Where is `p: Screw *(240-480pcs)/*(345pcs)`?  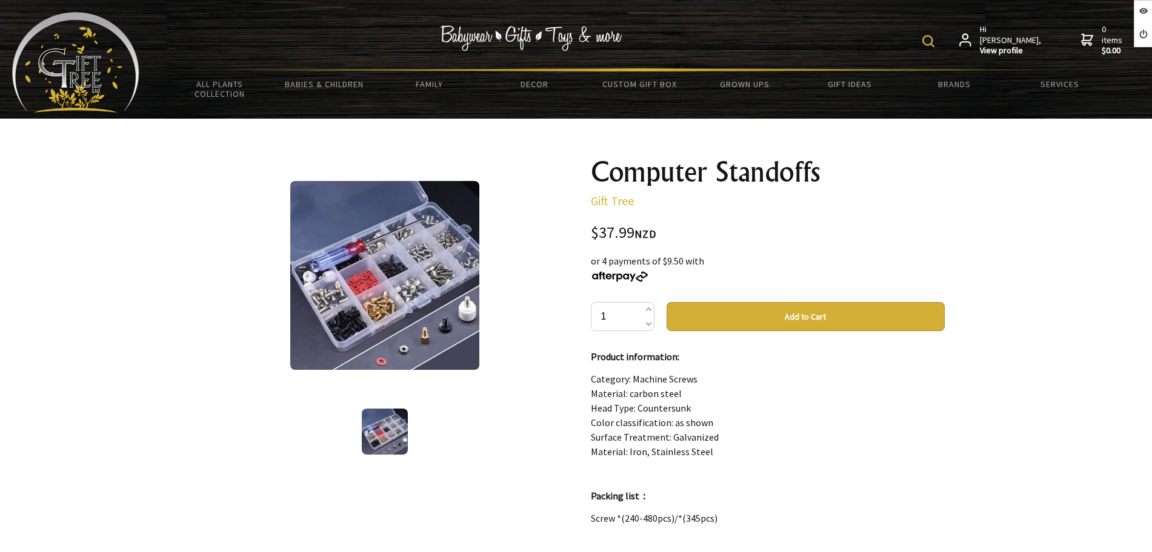 p: Screw *(240-480pcs)/*(345pcs) is located at coordinates (768, 519).